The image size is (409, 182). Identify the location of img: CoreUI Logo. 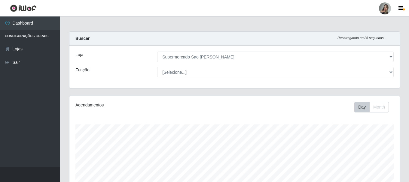
(23, 8).